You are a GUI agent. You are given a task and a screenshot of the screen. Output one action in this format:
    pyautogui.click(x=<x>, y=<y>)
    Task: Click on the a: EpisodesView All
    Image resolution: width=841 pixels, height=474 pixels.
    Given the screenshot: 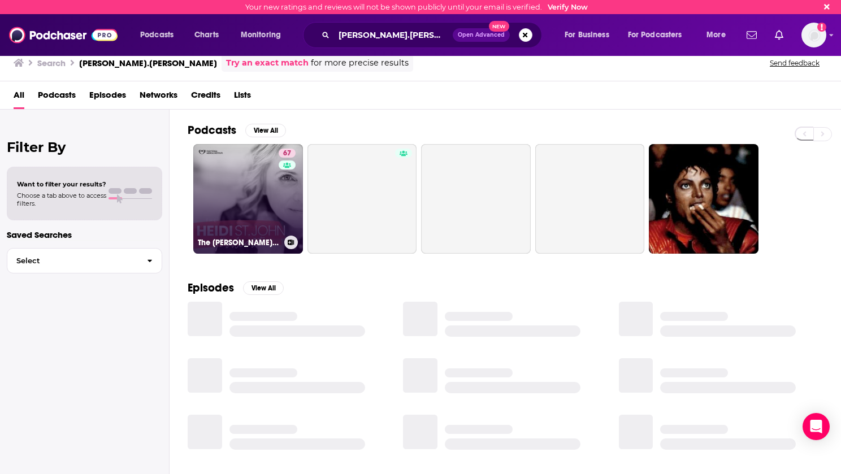 What is the action you would take?
    pyautogui.click(x=236, y=288)
    